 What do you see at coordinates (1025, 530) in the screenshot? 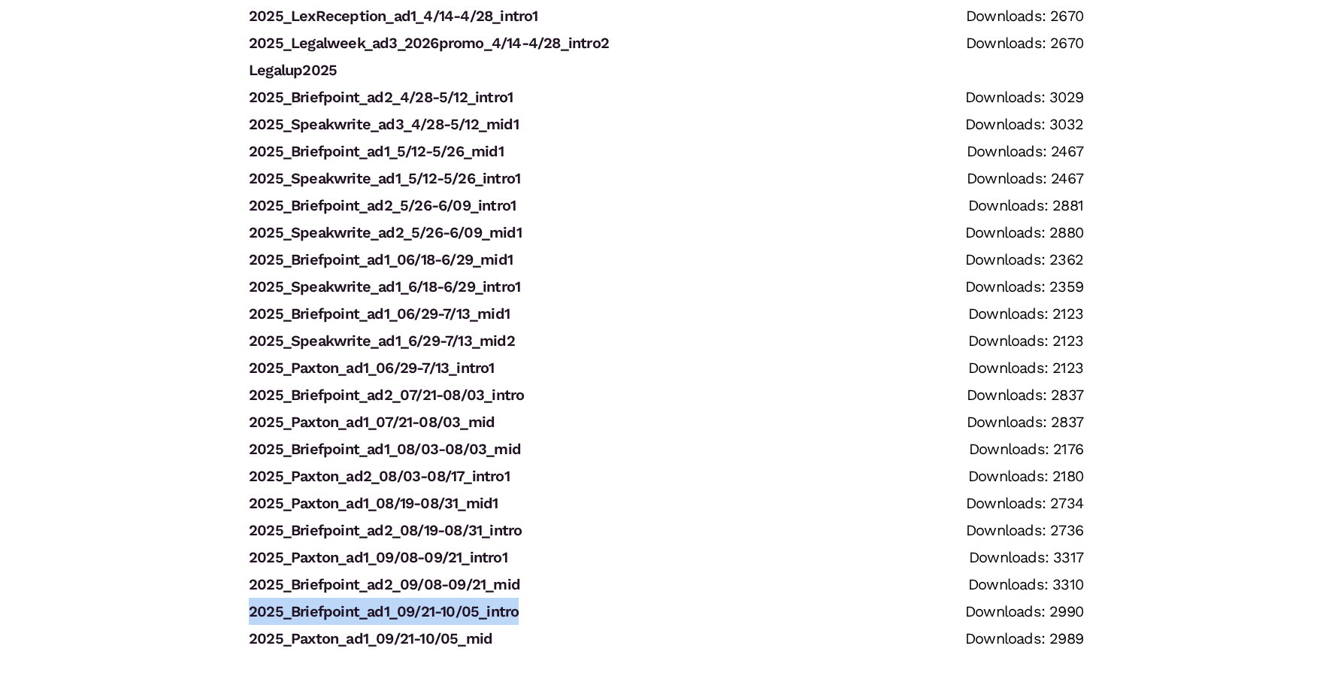
I see `div: Downloads: 2736` at bounding box center [1025, 530].